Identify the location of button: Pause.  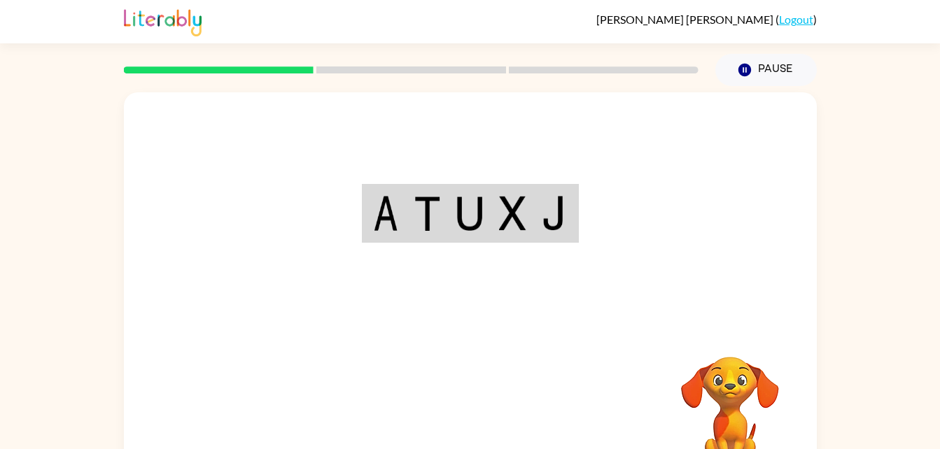
(766, 70).